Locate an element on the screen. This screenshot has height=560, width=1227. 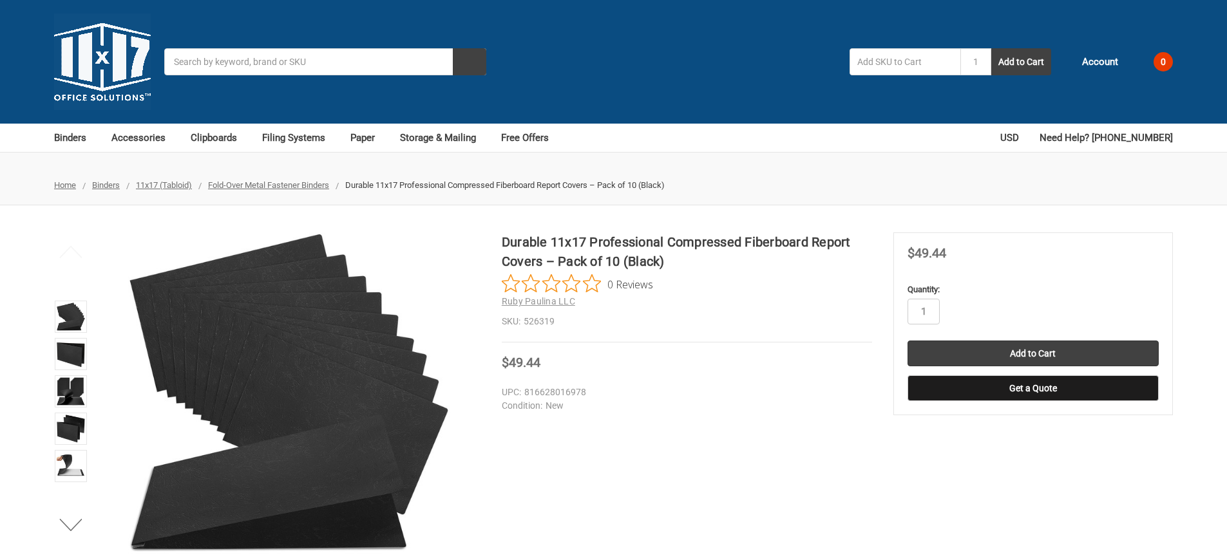
dt: UPC: is located at coordinates (511, 392).